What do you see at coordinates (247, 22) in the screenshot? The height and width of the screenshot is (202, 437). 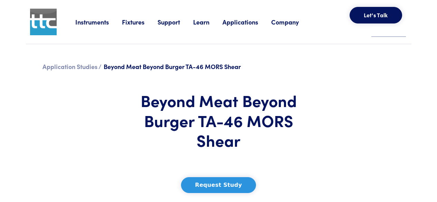 I see `a: Applications` at bounding box center [247, 22].